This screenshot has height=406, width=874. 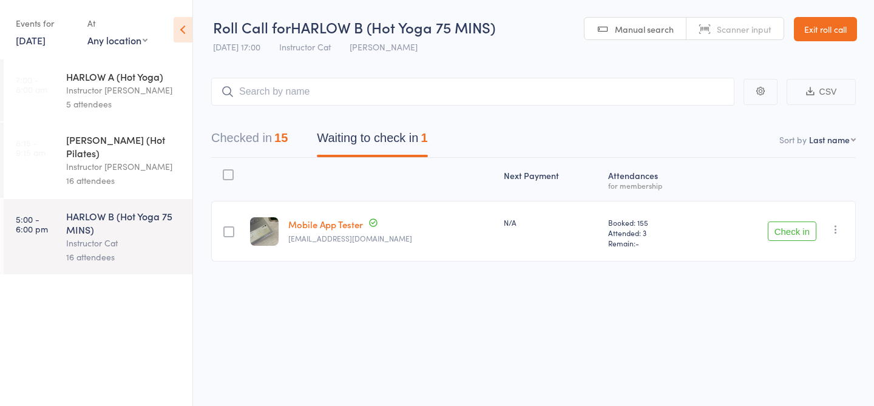 I want to click on div: At, so click(x=117, y=23).